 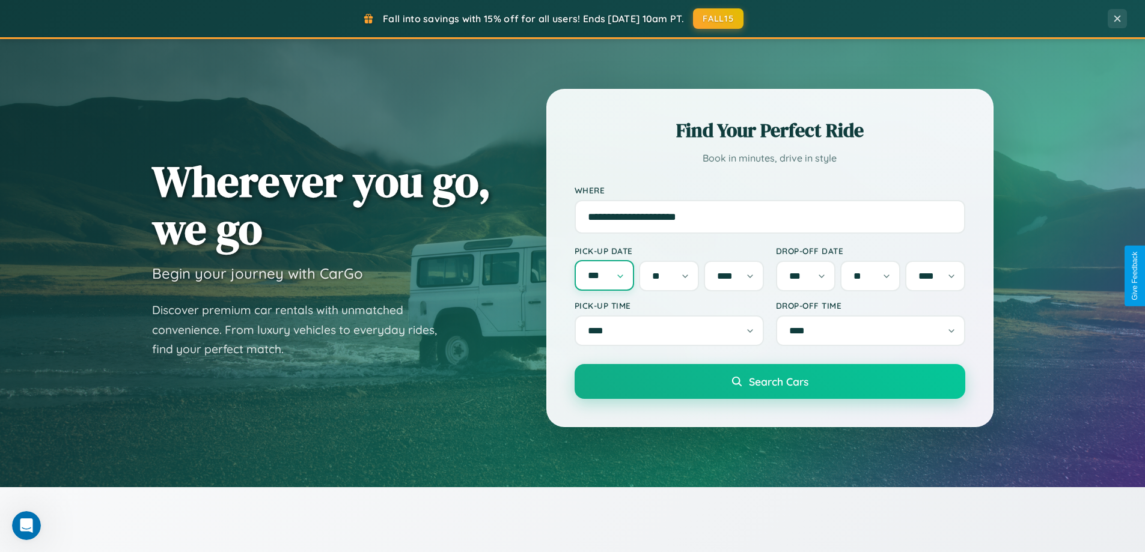 I want to click on h3: Begin your journey with CarGo, so click(x=257, y=273).